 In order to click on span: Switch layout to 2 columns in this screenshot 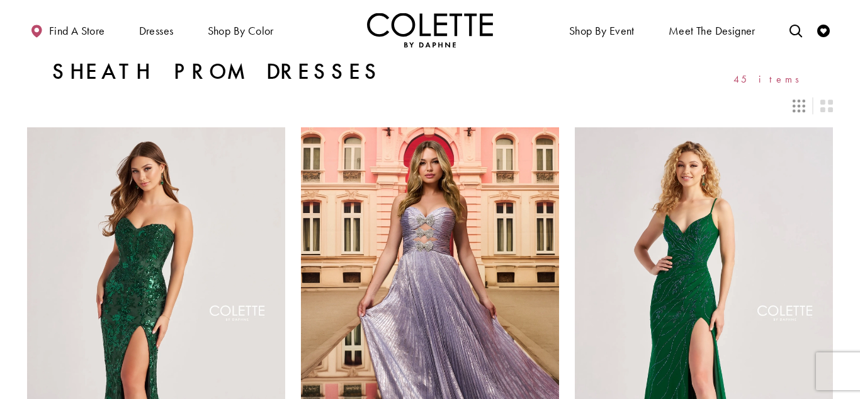, I will do `click(827, 106)`.